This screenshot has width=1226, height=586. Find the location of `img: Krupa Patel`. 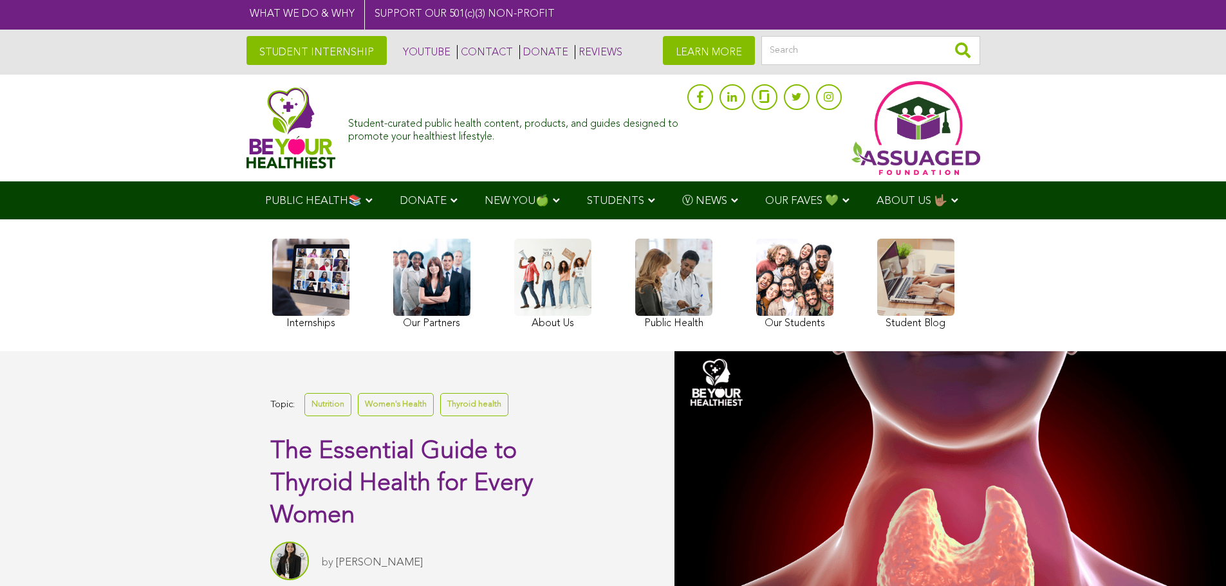

img: Krupa Patel is located at coordinates (290, 561).